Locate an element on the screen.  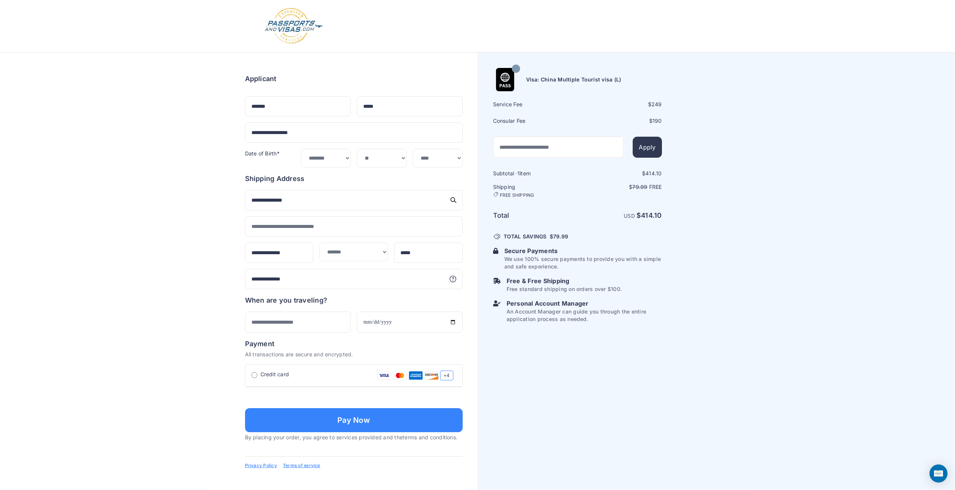
span: FREE SHIPPING is located at coordinates (517, 195).